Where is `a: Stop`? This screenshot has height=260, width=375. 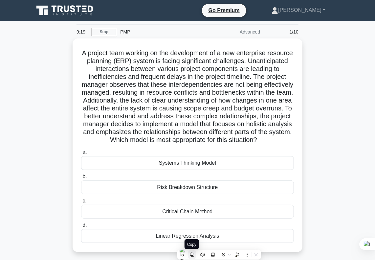
a: Stop is located at coordinates (104, 32).